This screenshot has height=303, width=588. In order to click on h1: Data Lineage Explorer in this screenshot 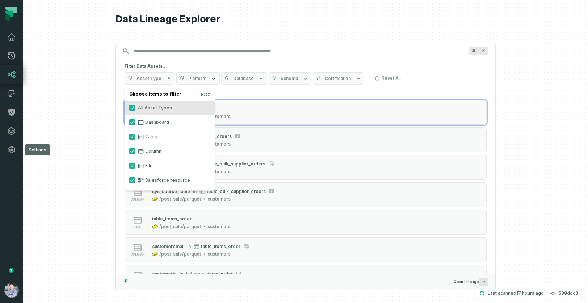, I will do `click(306, 19)`.